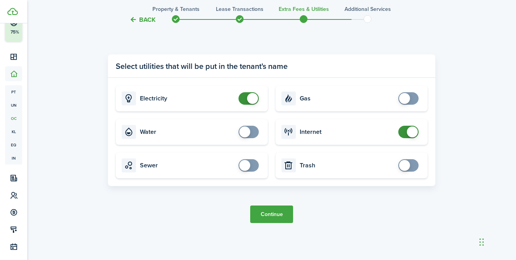  Describe the element at coordinates (12, 11) in the screenshot. I see `img: TenantCloud` at that location.